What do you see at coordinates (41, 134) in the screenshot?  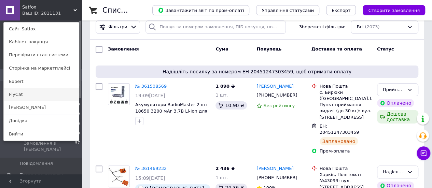 I see `a: Вийти` at bounding box center [41, 134].